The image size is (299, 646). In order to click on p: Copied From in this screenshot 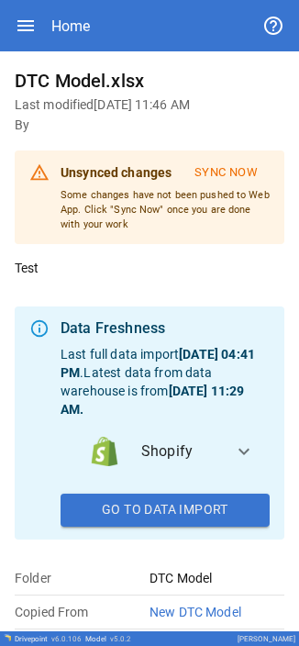, I will do `click(82, 612)`.